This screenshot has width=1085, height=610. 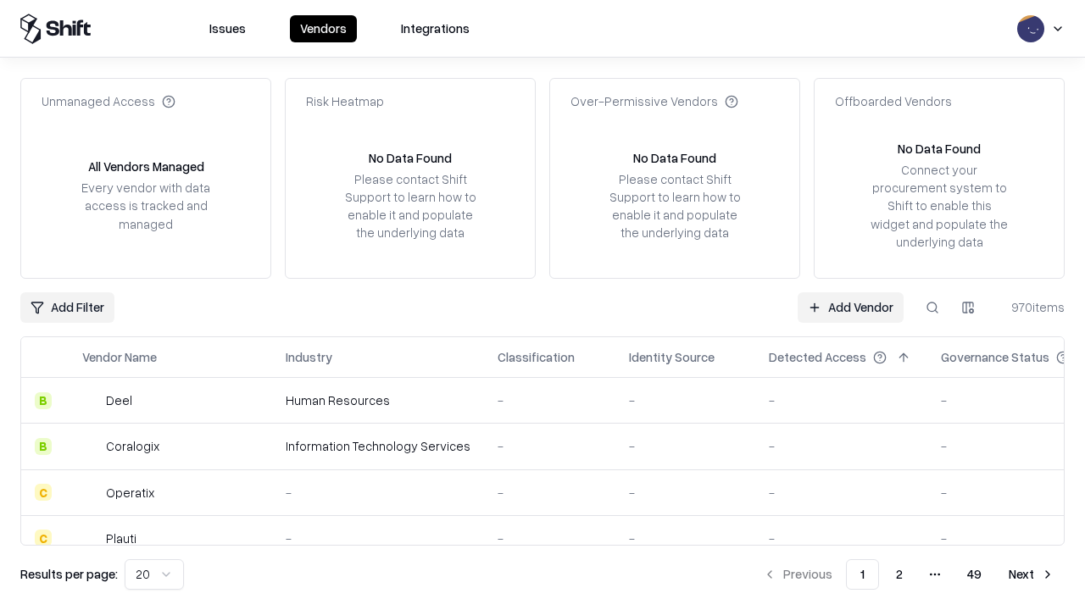 I want to click on button: 49, so click(x=974, y=575).